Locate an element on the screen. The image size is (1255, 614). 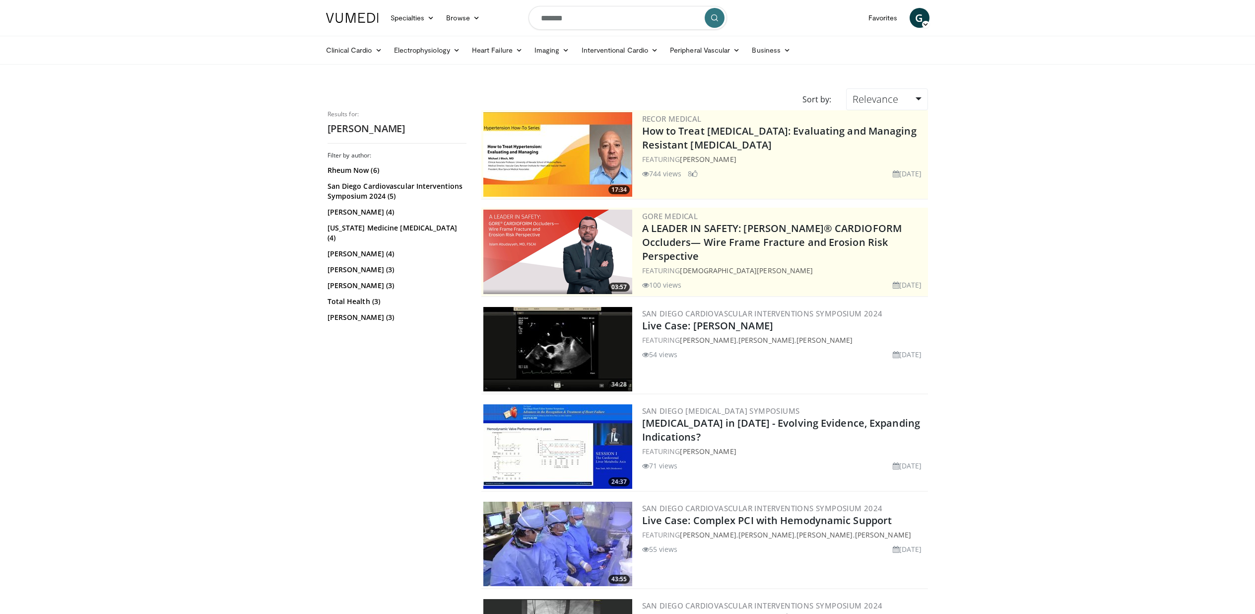
a: 43:55 is located at coordinates (558, 544).